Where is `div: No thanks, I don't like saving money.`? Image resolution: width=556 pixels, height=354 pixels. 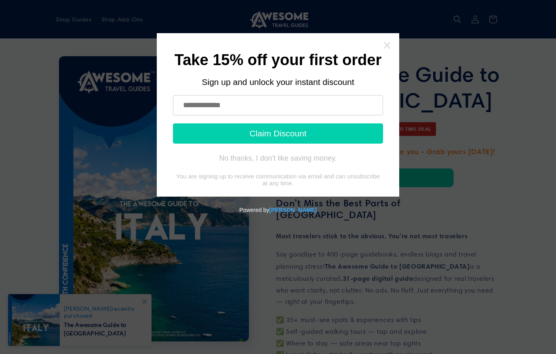
div: No thanks, I don't like saving money. is located at coordinates (278, 158).